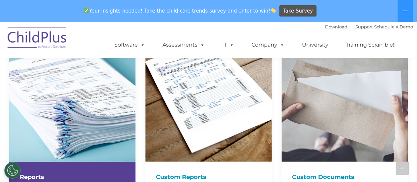  What do you see at coordinates (394, 27) in the screenshot?
I see `a: Schedule A Demo` at bounding box center [394, 27].